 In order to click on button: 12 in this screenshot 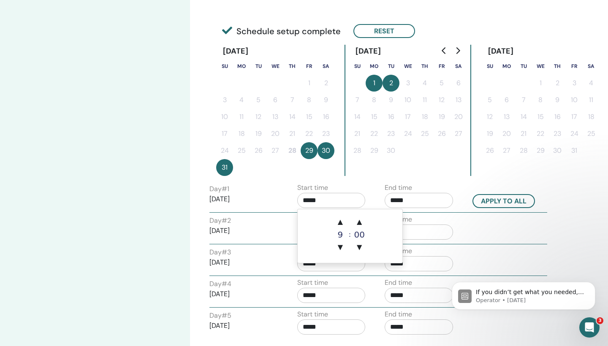, I will do `click(489, 117)`.